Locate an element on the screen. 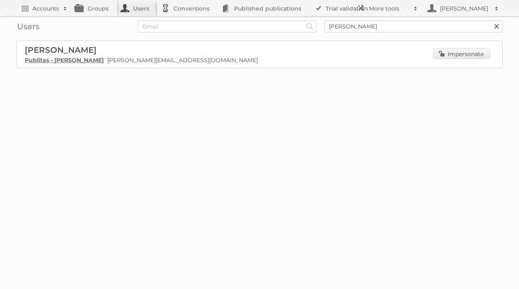  a: Impersonate is located at coordinates (462, 54).